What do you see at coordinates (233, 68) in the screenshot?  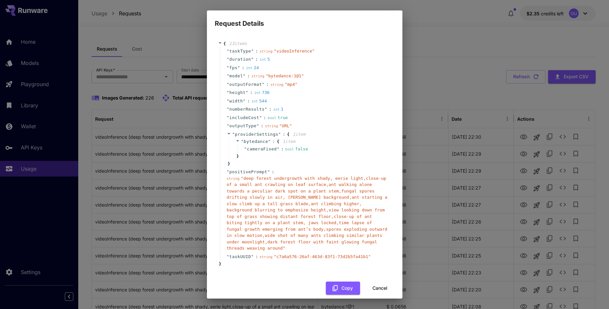 I see `span: fps` at bounding box center [233, 68].